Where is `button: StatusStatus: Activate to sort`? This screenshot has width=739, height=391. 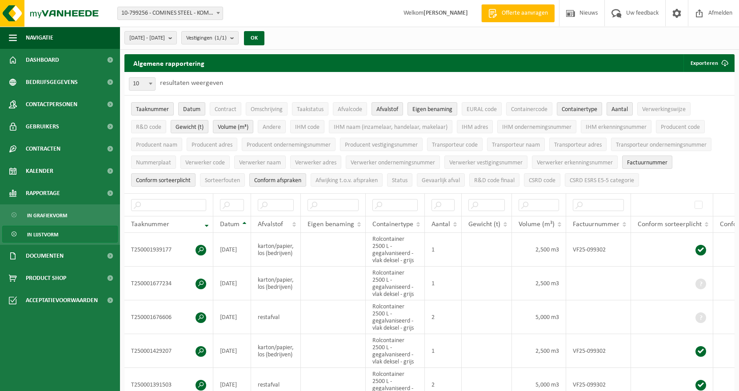 button: StatusStatus: Activate to sort is located at coordinates (400, 180).